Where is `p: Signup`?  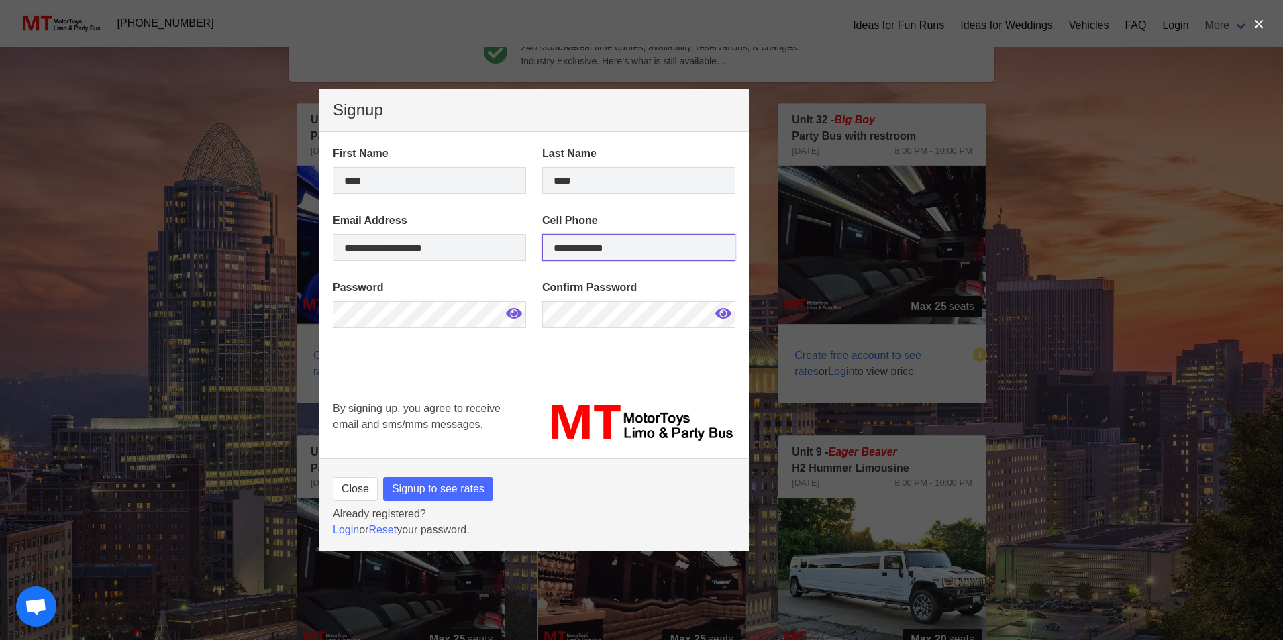
p: Signup is located at coordinates (534, 110).